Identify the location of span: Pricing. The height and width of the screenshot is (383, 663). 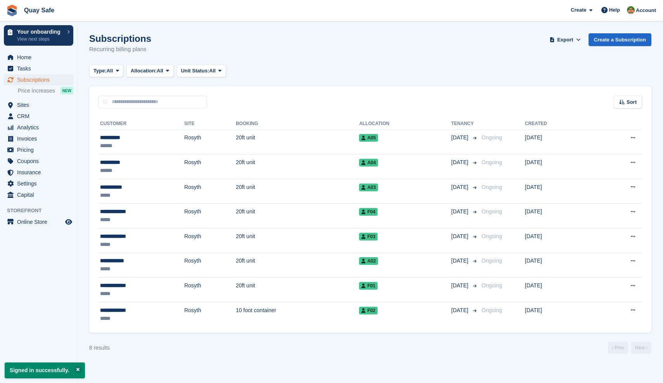
(40, 150).